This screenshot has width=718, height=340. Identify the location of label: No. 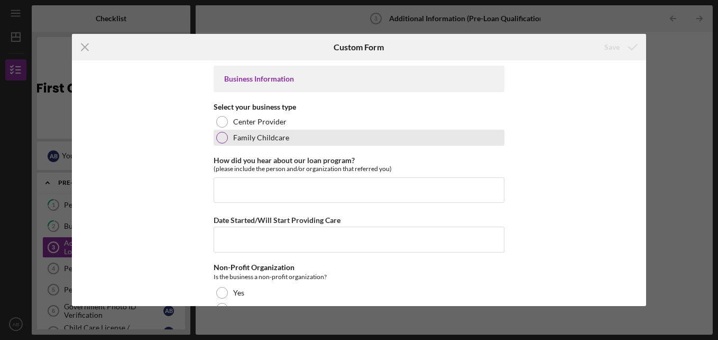
(238, 308).